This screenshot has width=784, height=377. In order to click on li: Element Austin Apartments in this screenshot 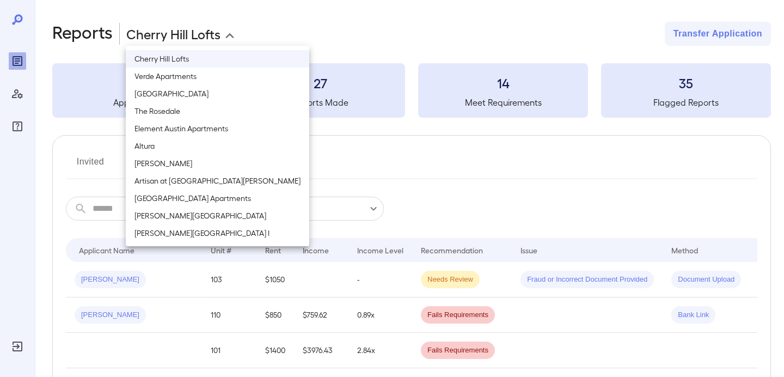, I will do `click(217, 129)`.